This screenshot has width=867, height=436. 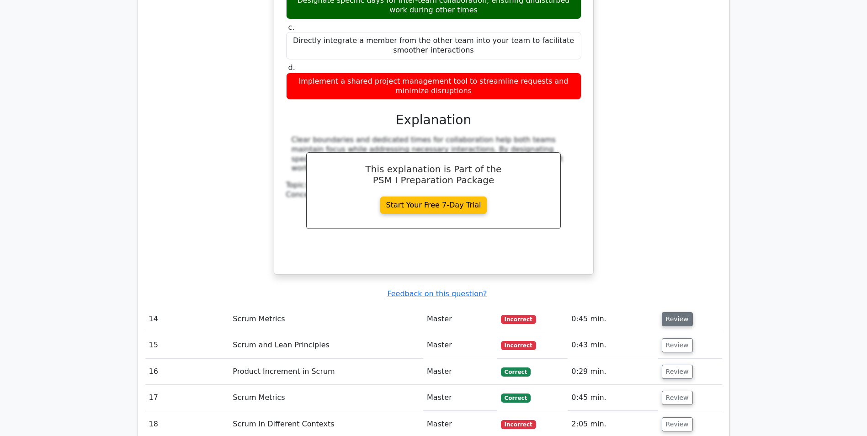 I want to click on td: Product Increment in Scrum, so click(x=326, y=372).